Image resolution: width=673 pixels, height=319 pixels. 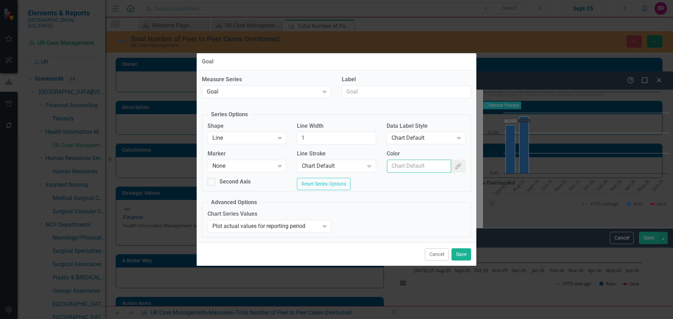 What do you see at coordinates (426, 126) in the screenshot?
I see `label: Data Label Style` at bounding box center [426, 126].